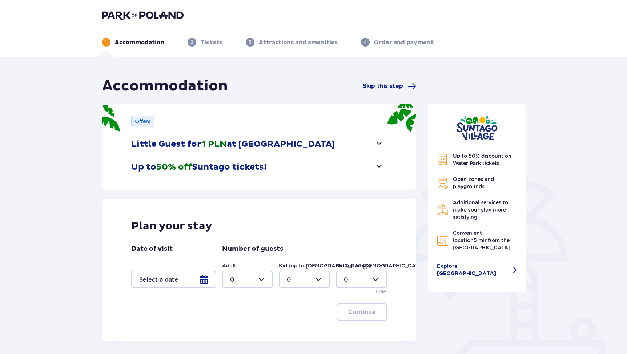  I want to click on span: Additional services to make your stay more satisfying, so click(480, 210).